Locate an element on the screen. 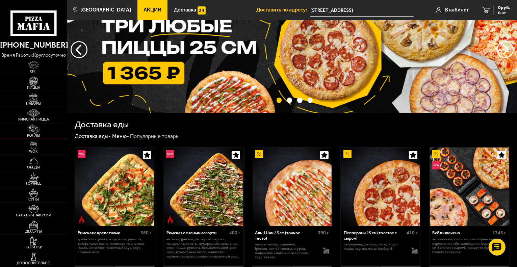  button: предыдущий is located at coordinates (505, 50).